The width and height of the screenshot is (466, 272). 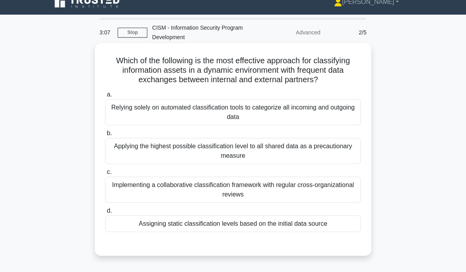 I want to click on div: Implementing a collaborative classification framework with regular cross-organizational reviews, so click(x=233, y=190).